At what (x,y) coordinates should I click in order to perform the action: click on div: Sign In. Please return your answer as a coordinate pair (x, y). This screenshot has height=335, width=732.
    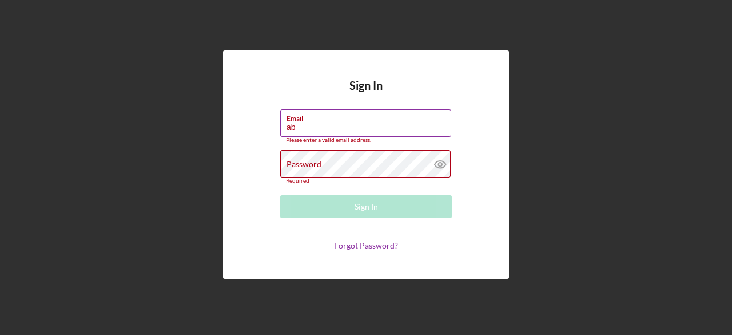
    Looking at the image, I should click on (366, 206).